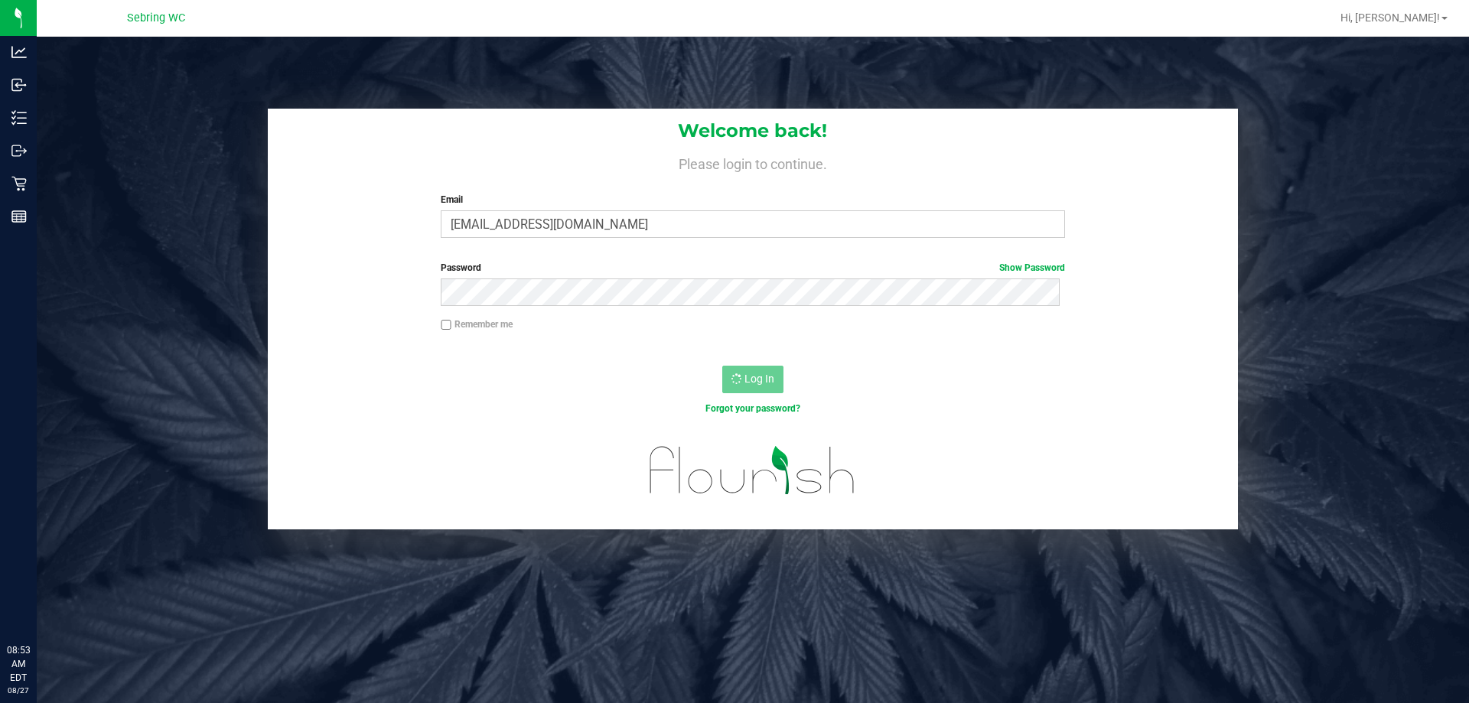 This screenshot has height=703, width=1469. What do you see at coordinates (18, 664) in the screenshot?
I see `p: 08:53 AM EDT` at bounding box center [18, 664].